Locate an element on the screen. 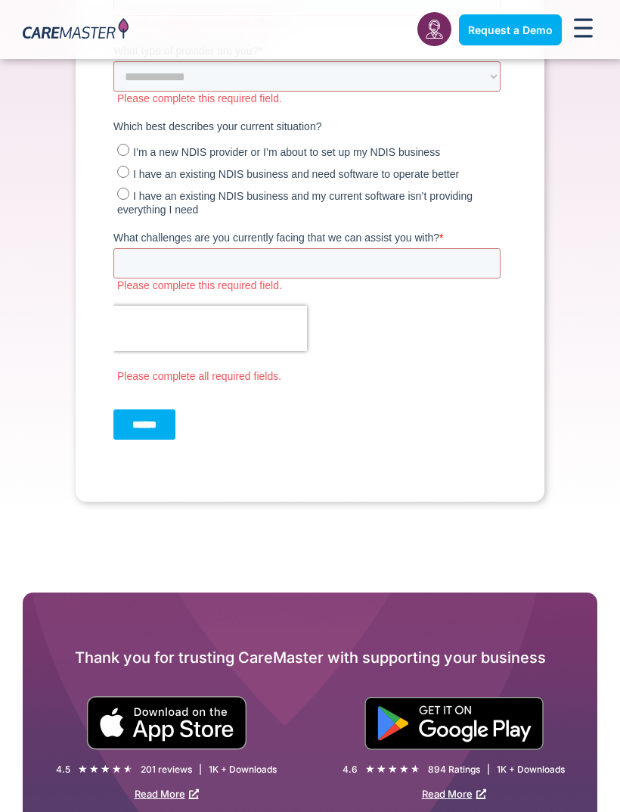 The image size is (620, 812). span: I’m a new NDIS provider or I’m about to set up my NDIS business is located at coordinates (173, 718).